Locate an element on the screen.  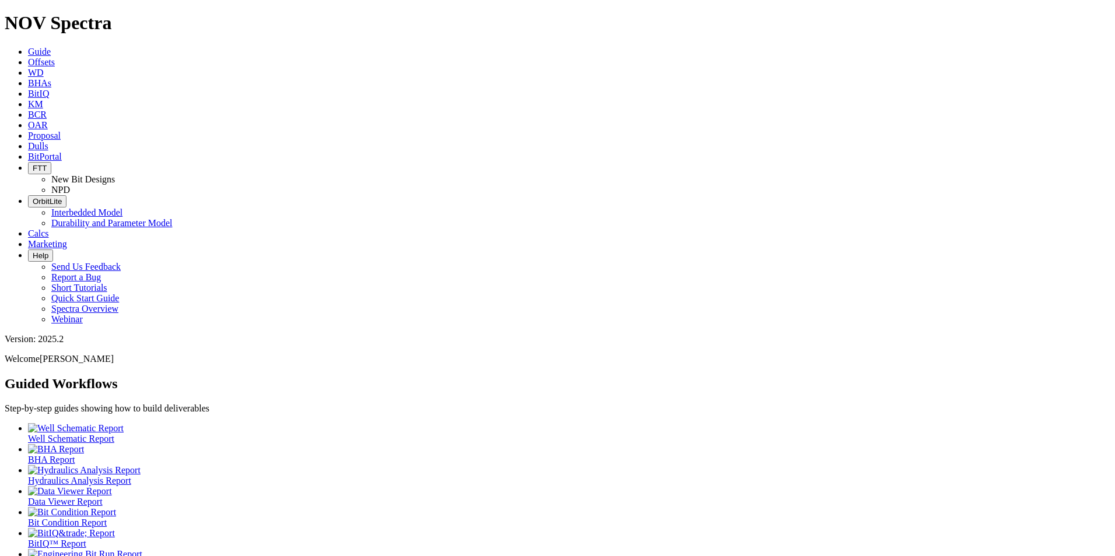
a: Hydraulics Analysis Report Hydraulics Analysis Report is located at coordinates (569, 475).